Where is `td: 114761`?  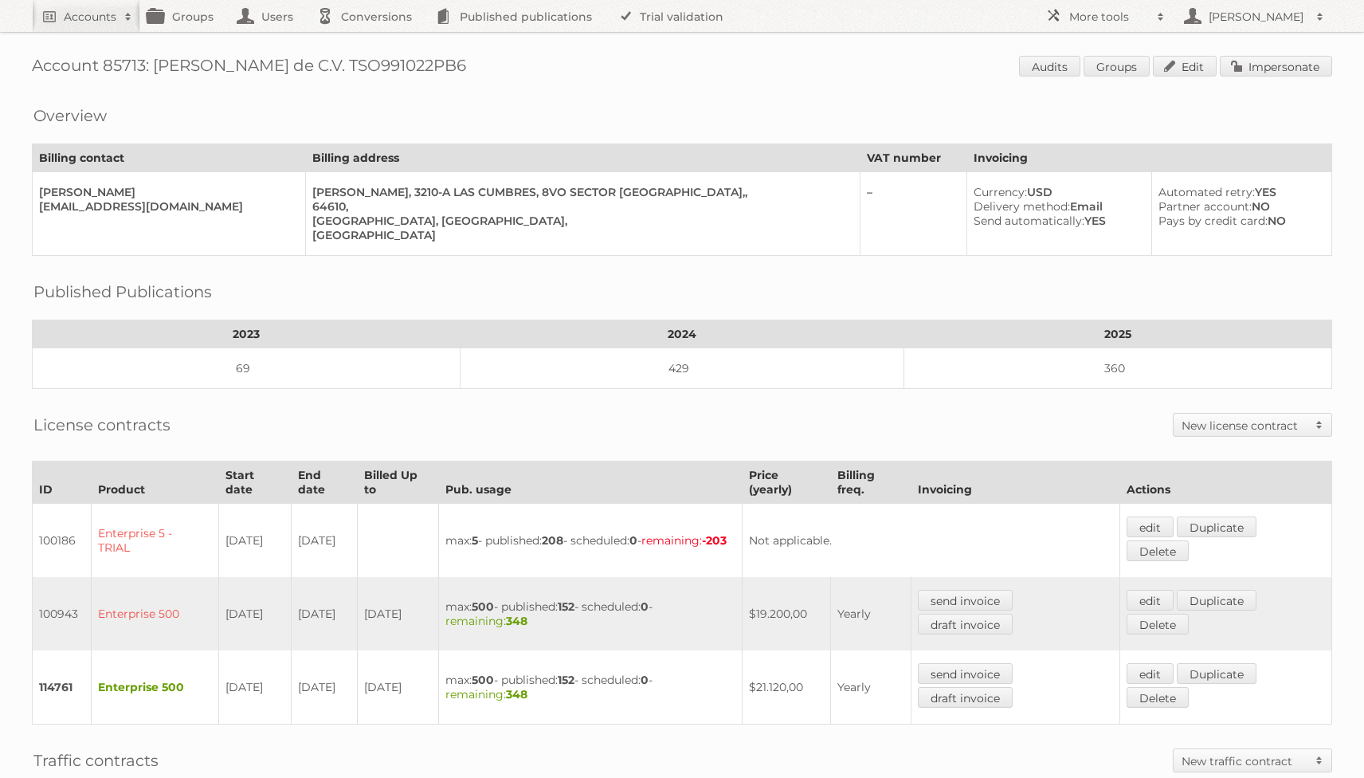
td: 114761 is located at coordinates (62, 687).